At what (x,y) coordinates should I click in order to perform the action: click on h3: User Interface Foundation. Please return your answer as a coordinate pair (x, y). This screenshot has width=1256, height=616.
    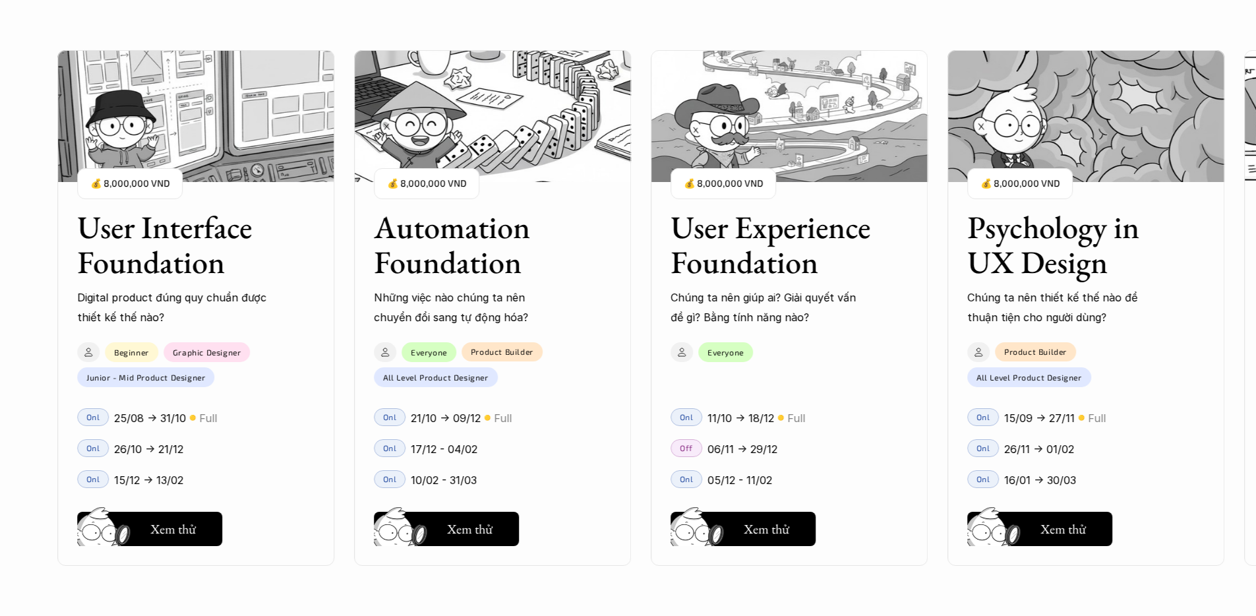
    Looking at the image, I should click on (179, 245).